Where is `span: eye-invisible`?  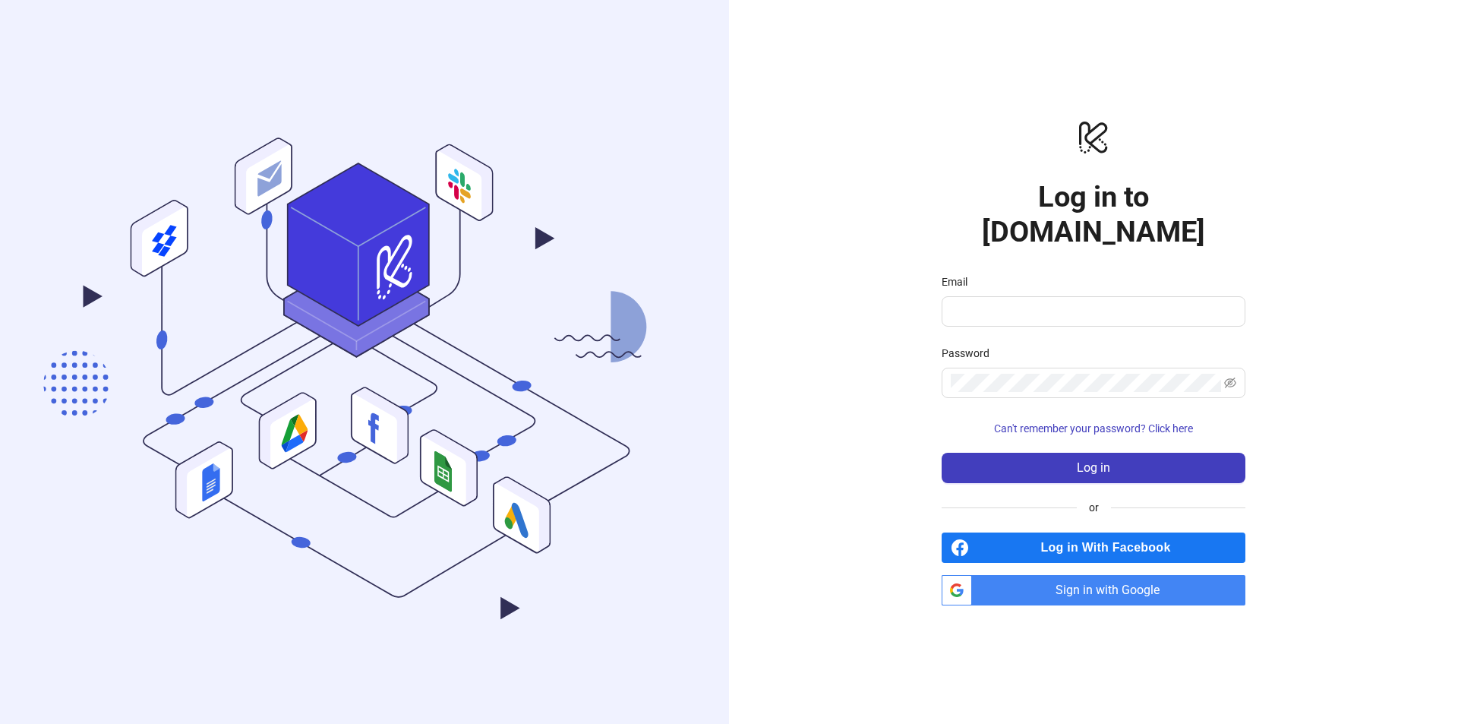
span: eye-invisible is located at coordinates (1231, 383).